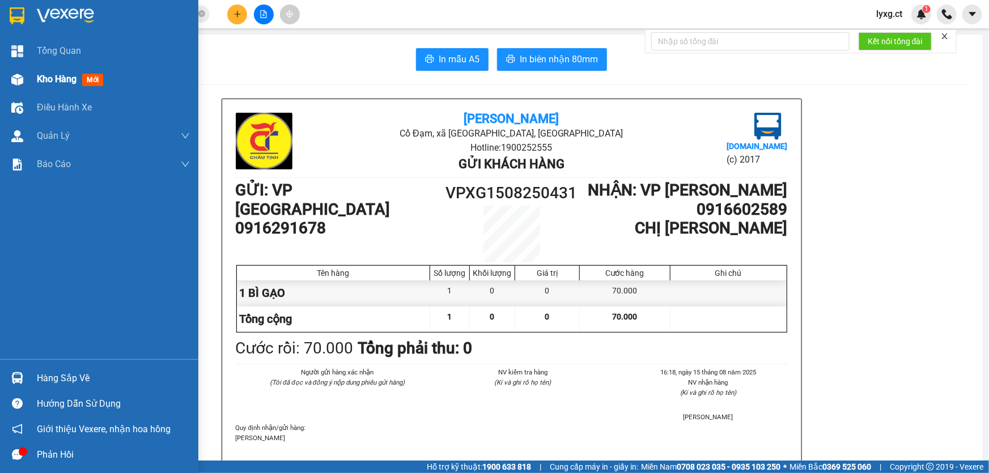 The height and width of the screenshot is (473, 989). Describe the element at coordinates (113, 404) in the screenshot. I see `div: Hướng dẫn sử dụng` at that location.